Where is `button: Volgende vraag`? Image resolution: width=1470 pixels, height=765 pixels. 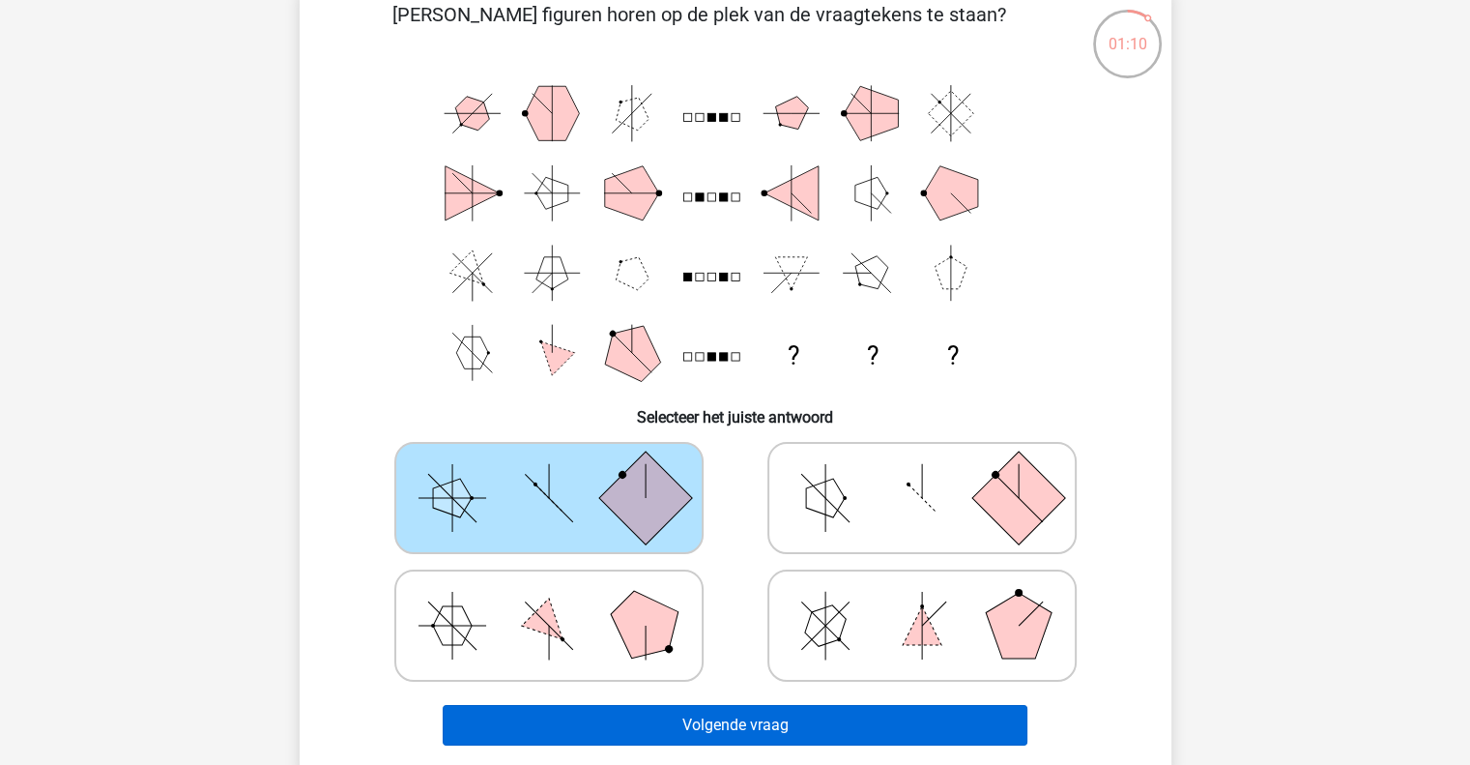 button: Volgende vraag is located at coordinates (735, 725).